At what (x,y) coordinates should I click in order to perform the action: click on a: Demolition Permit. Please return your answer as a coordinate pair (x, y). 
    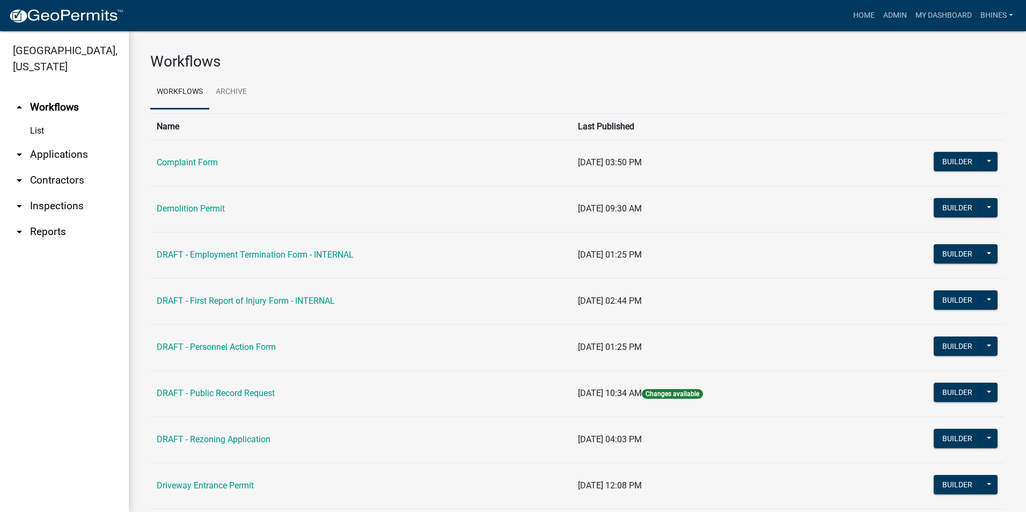
    Looking at the image, I should click on (190, 208).